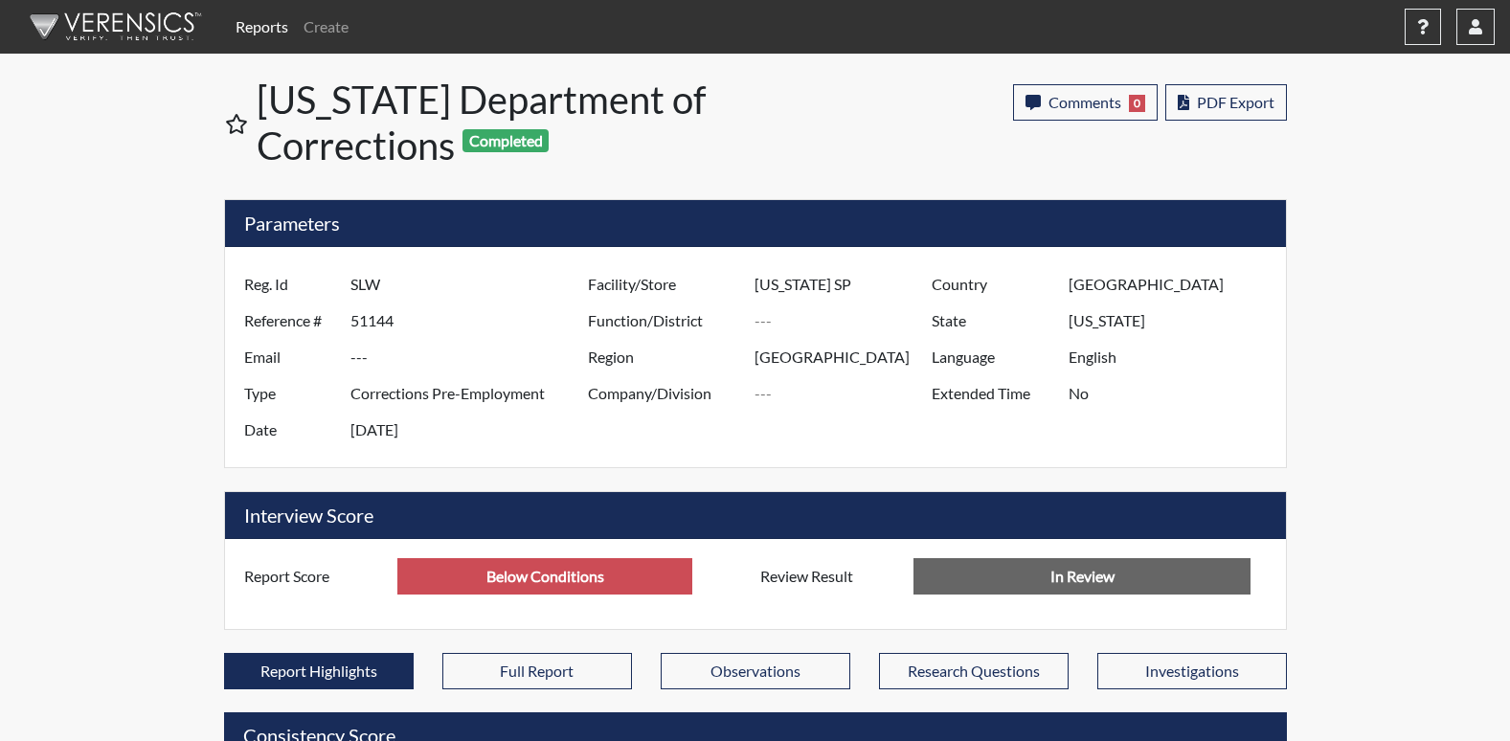  Describe the element at coordinates (290, 284) in the screenshot. I see `label: Reg. Id` at that location.